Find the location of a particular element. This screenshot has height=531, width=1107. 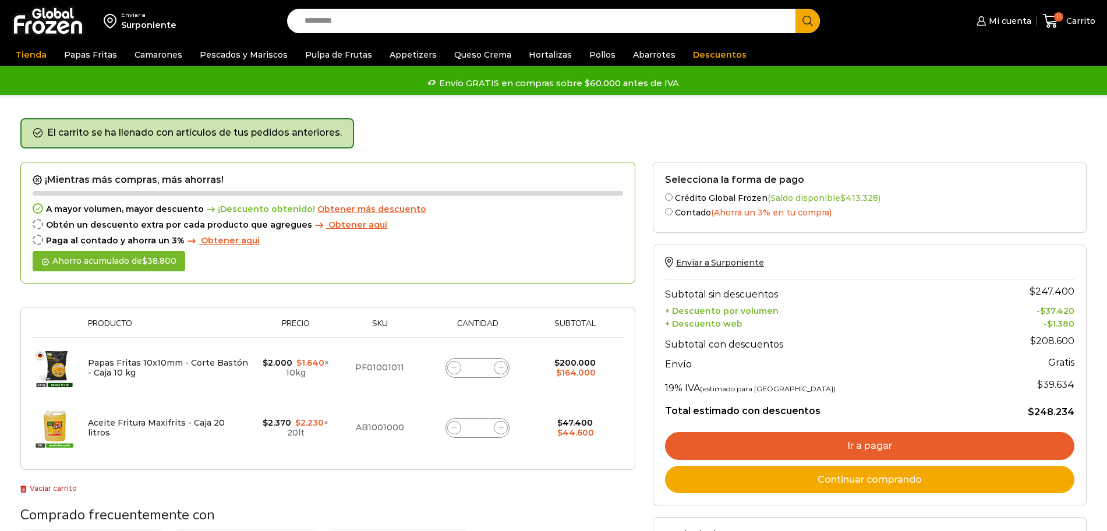

th: Subtotal is located at coordinates (575, 328).